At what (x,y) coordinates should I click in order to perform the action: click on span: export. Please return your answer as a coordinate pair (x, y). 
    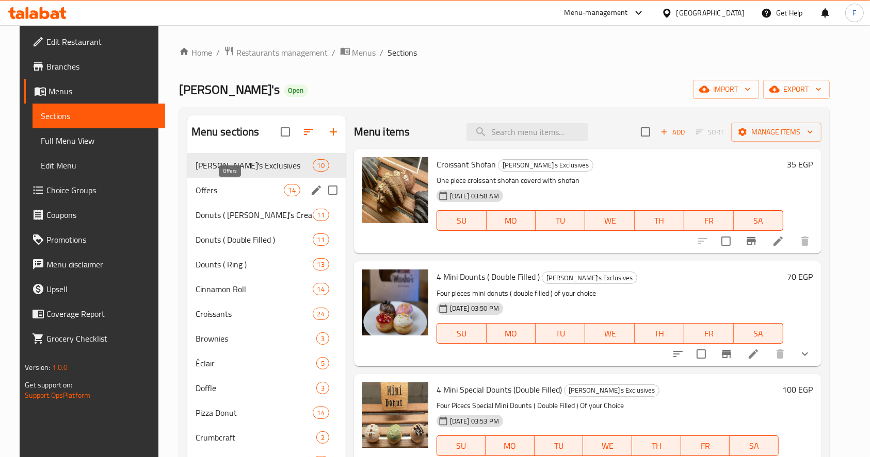
    Looking at the image, I should click on (796, 89).